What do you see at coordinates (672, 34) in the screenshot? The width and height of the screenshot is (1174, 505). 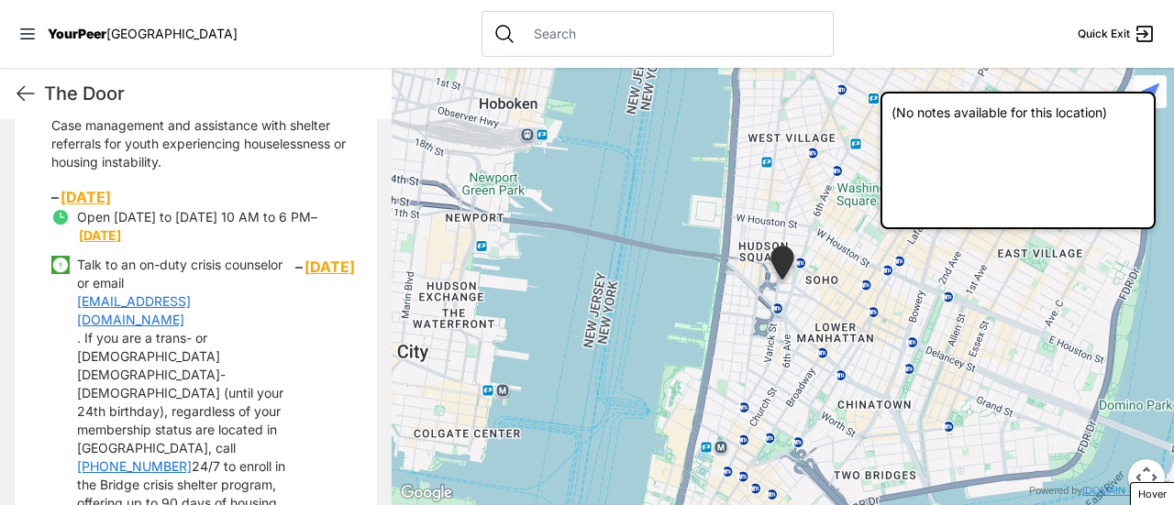 I see `input: Search` at bounding box center [672, 34].